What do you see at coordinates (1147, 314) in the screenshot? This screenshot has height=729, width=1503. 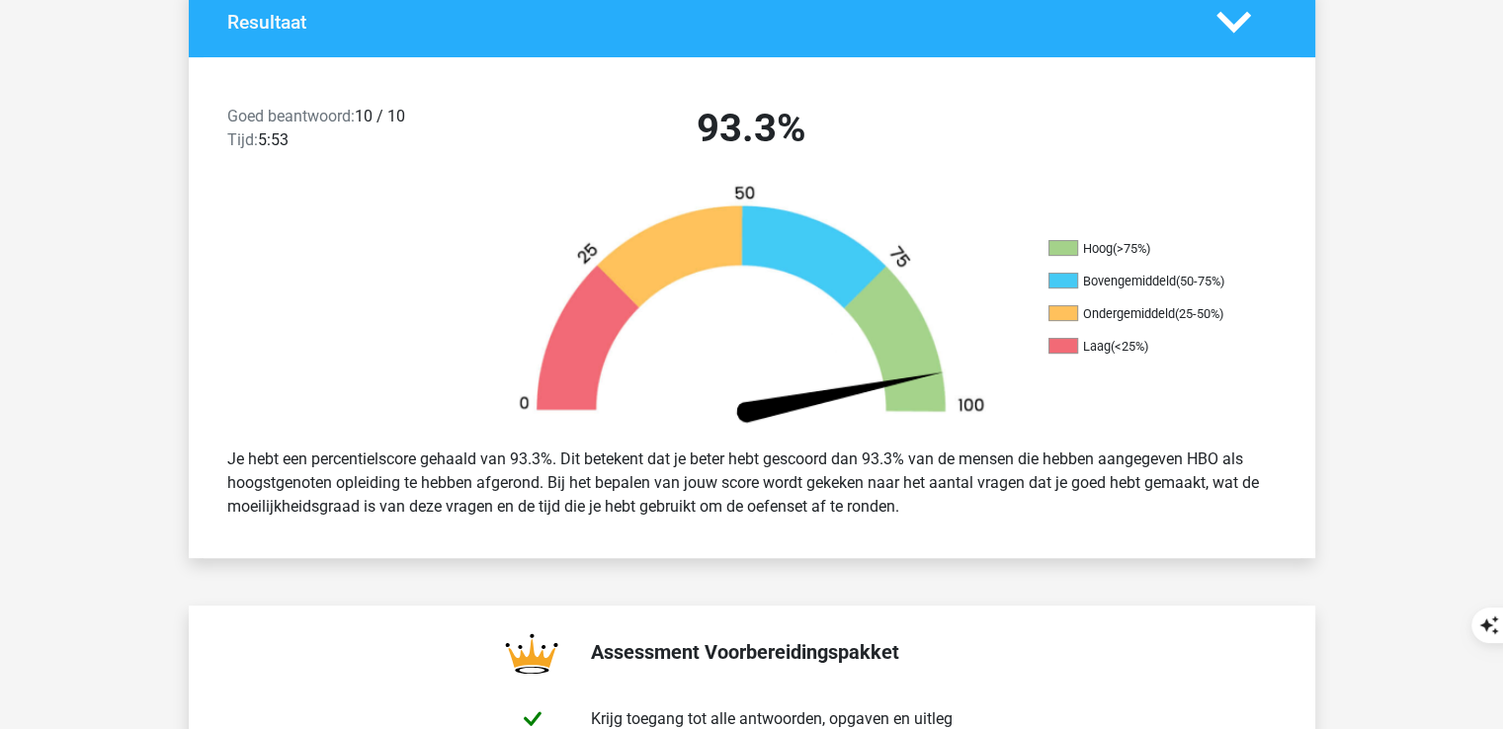 I see `li: Ondergemiddeld` at bounding box center [1147, 314].